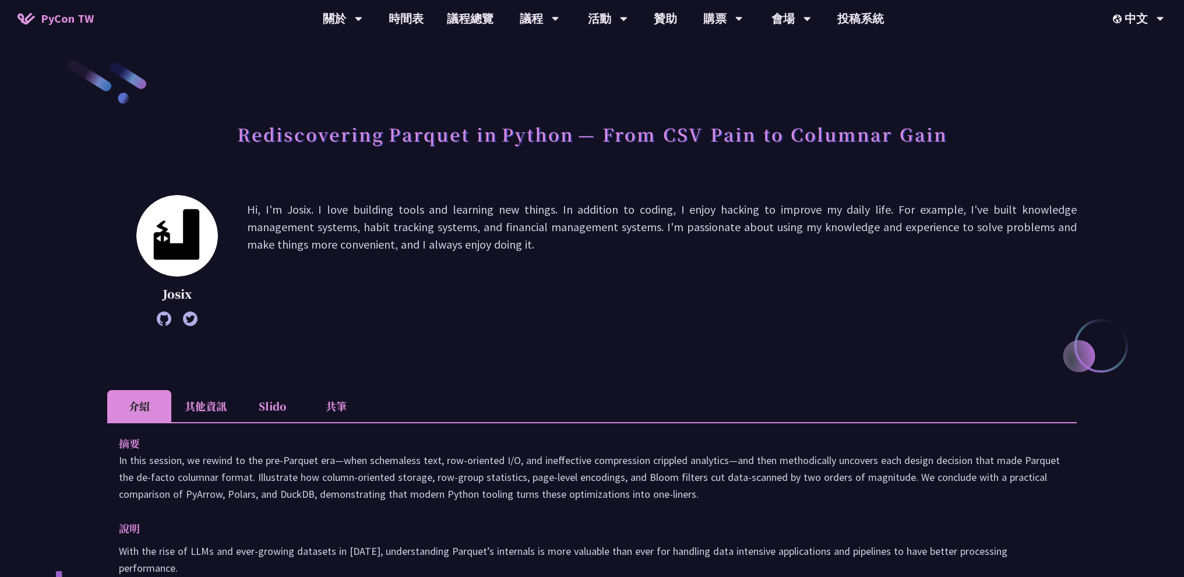 This screenshot has width=1184, height=577. I want to click on li: 共筆, so click(336, 406).